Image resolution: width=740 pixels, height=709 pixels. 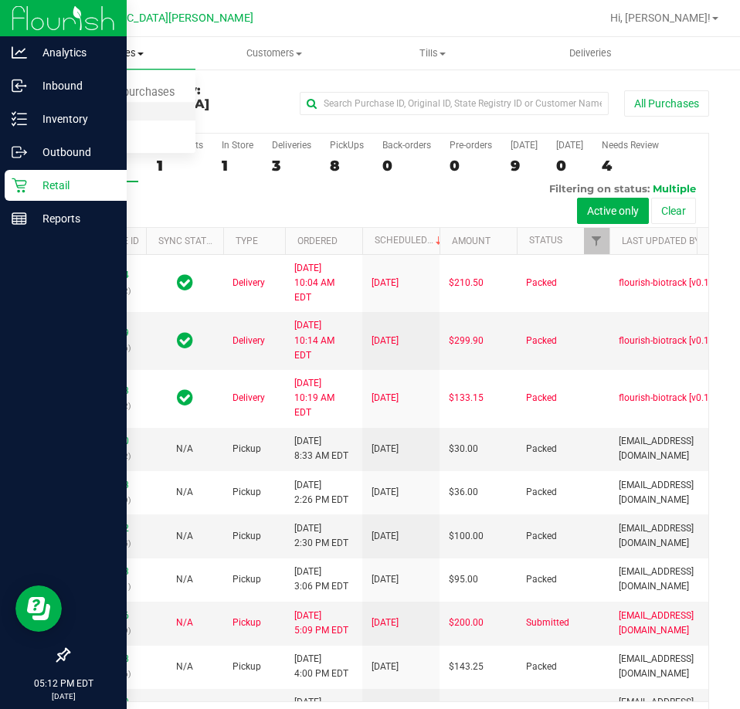 I want to click on p: Analytics, so click(x=73, y=53).